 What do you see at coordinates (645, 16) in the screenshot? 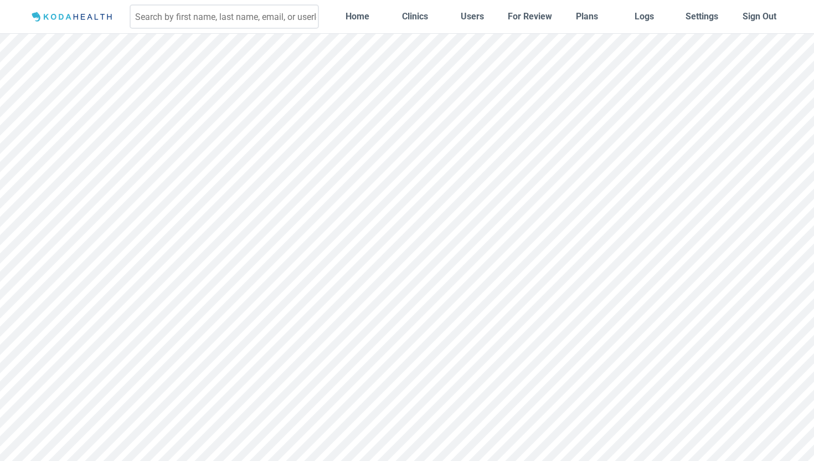
I see `a: Logs` at bounding box center [645, 16].